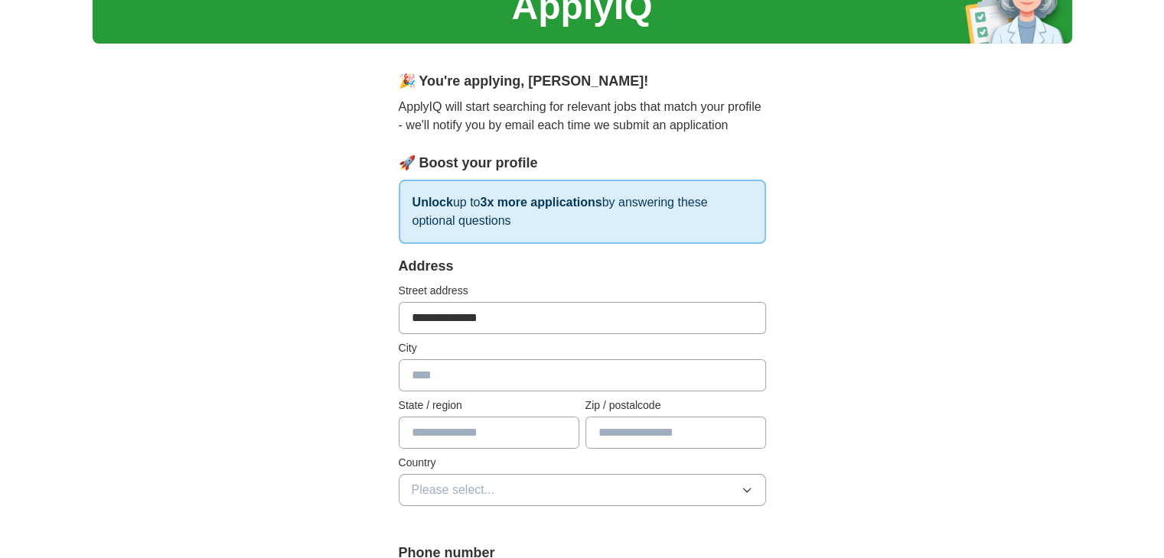 The height and width of the screenshot is (558, 1164). What do you see at coordinates (540, 202) in the screenshot?
I see `strong: 3x more applications` at bounding box center [540, 202].